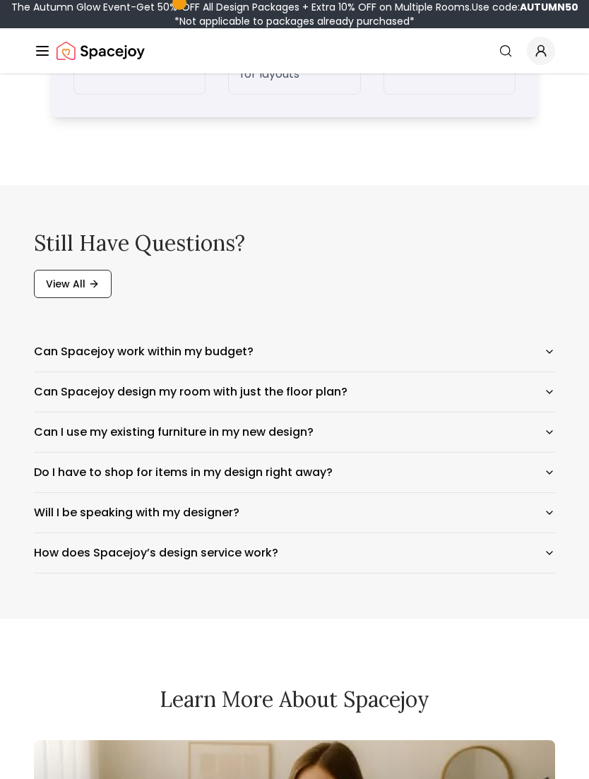 The width and height of the screenshot is (589, 779). I want to click on h2: Learn More About Spacejoy, so click(295, 699).